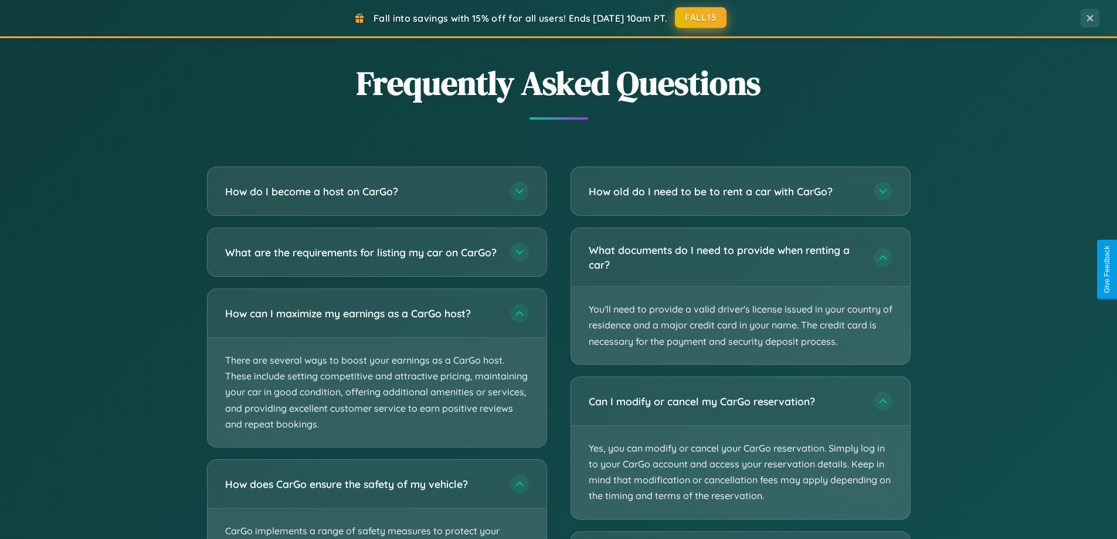 The image size is (1117, 539). I want to click on h3: What are the requirements for listing my car on CarGo?, so click(362, 252).